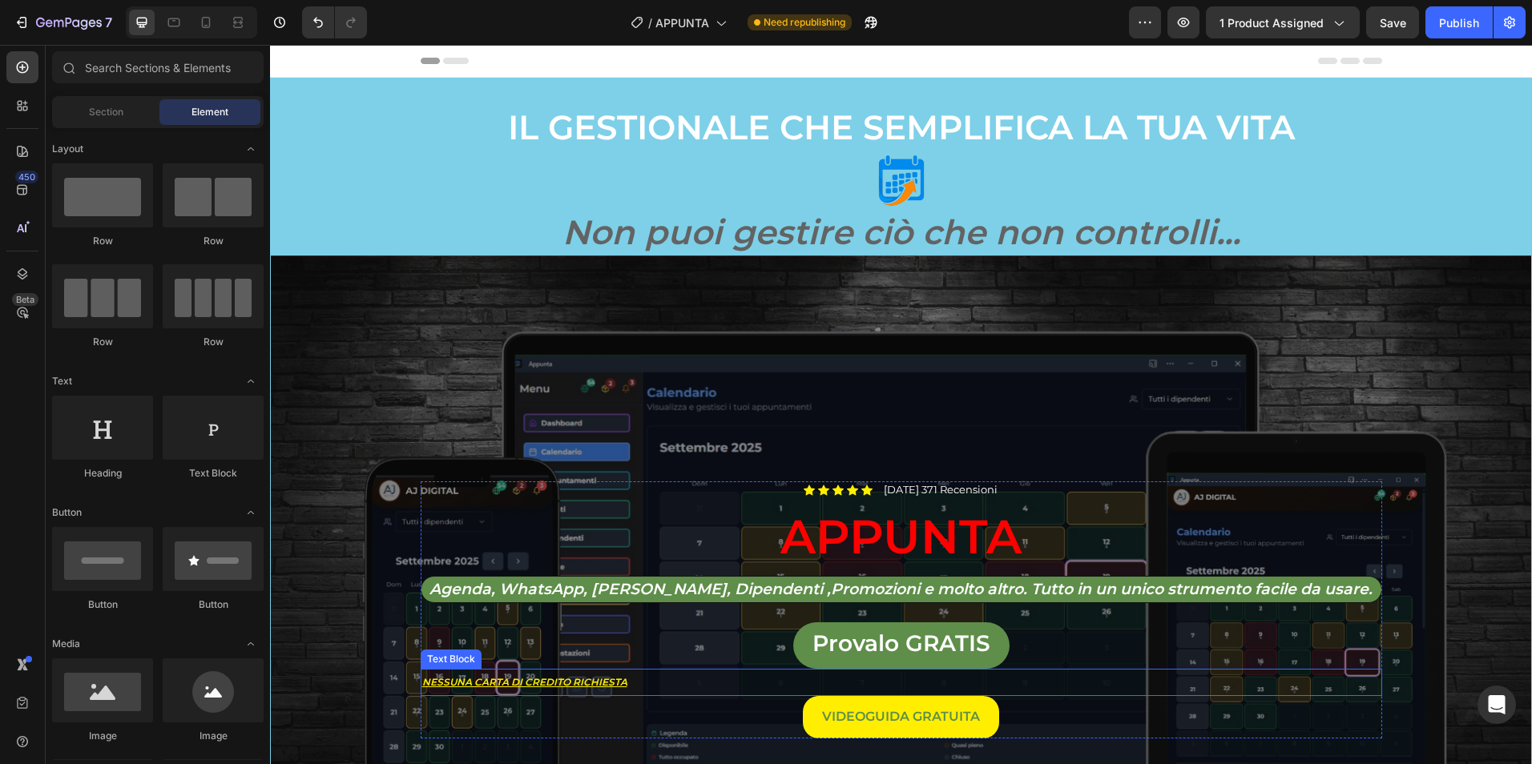 This screenshot has width=1532, height=764. What do you see at coordinates (631, 601) in the screenshot?
I see `a: Rich Text Editor. Editing area: main` at bounding box center [631, 601].